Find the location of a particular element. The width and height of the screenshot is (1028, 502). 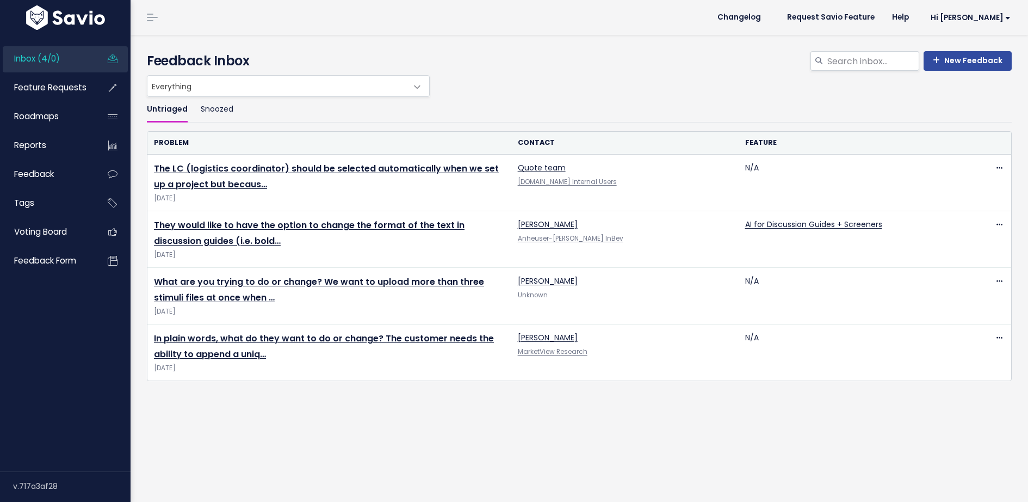

span: Inbox (4/0) is located at coordinates (37, 58).